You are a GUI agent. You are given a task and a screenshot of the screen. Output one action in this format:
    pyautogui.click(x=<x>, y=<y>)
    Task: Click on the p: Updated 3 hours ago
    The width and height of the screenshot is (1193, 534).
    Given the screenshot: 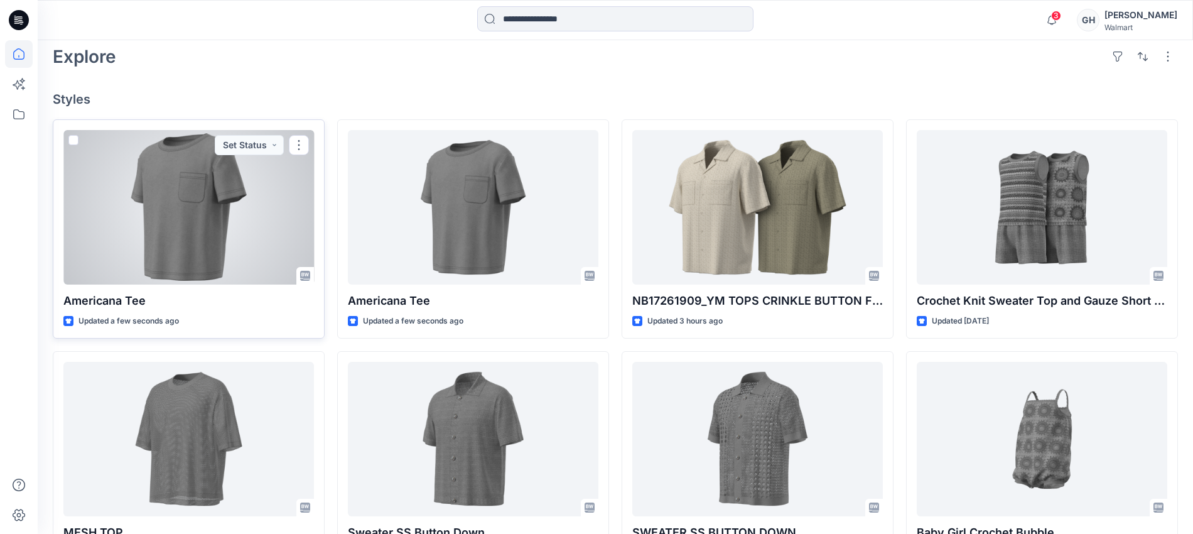 What is the action you would take?
    pyautogui.click(x=685, y=321)
    